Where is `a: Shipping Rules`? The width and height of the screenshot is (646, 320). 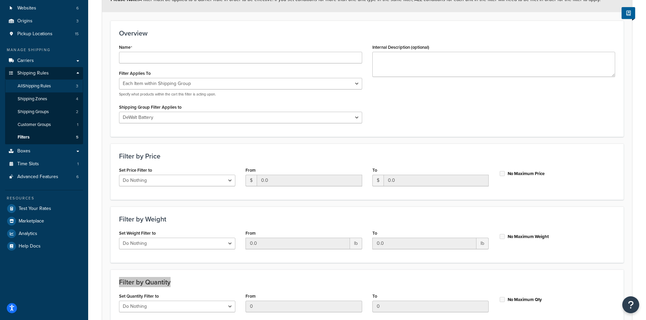 a: Shipping Rules is located at coordinates (44, 73).